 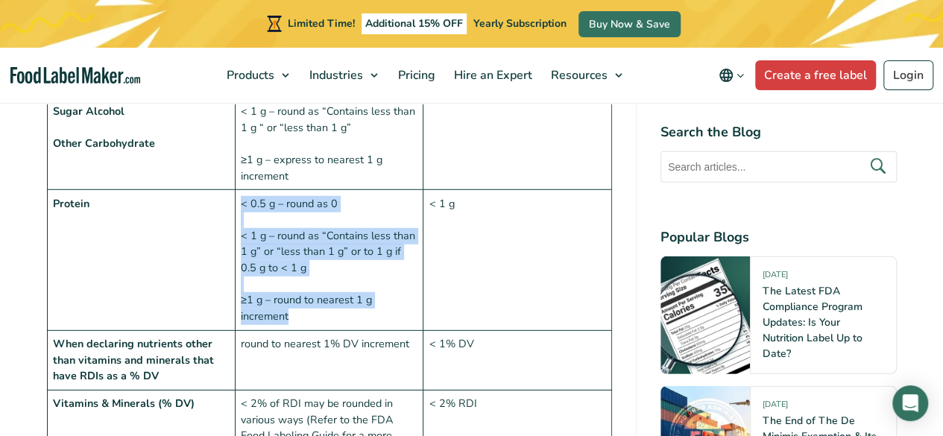 What do you see at coordinates (89, 111) in the screenshot?
I see `strong: Sugar Alcohol` at bounding box center [89, 111].